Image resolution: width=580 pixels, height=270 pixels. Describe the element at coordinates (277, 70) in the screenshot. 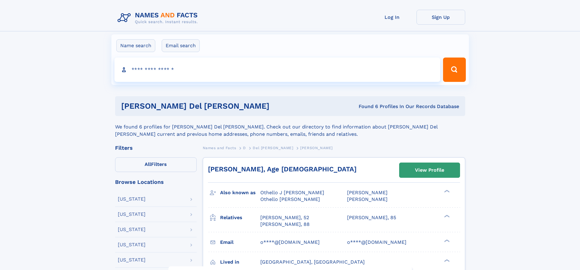

I see `input: search input` at that location.